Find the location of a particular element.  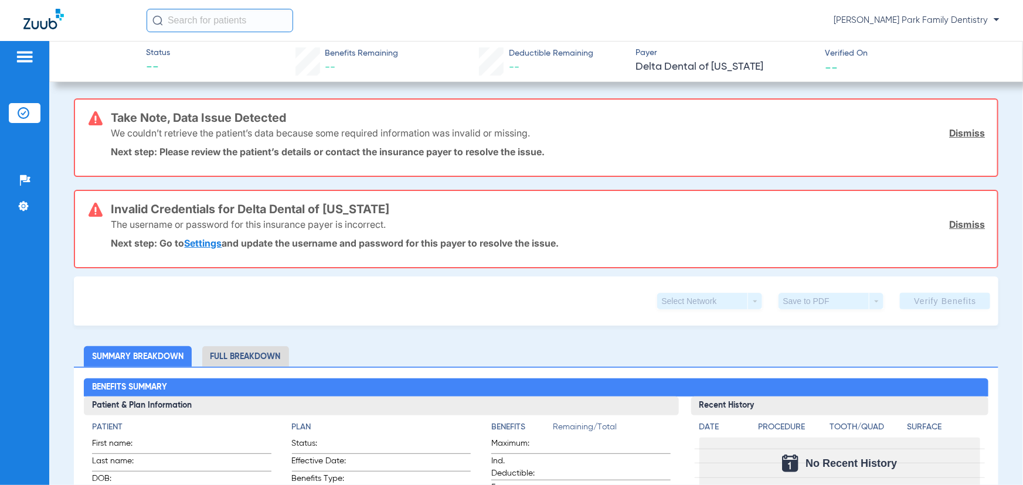

h4: Procedure is located at coordinates (792, 427).